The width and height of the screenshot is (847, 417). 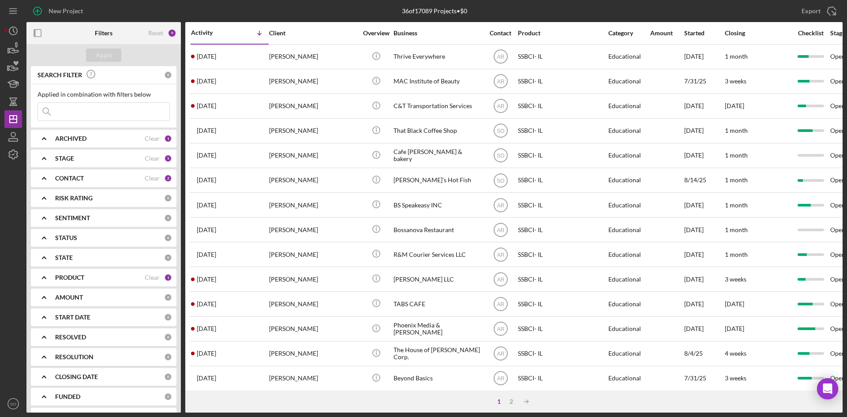 What do you see at coordinates (207, 329) in the screenshot?
I see `time: 2025-08-06 04:11` at bounding box center [207, 329].